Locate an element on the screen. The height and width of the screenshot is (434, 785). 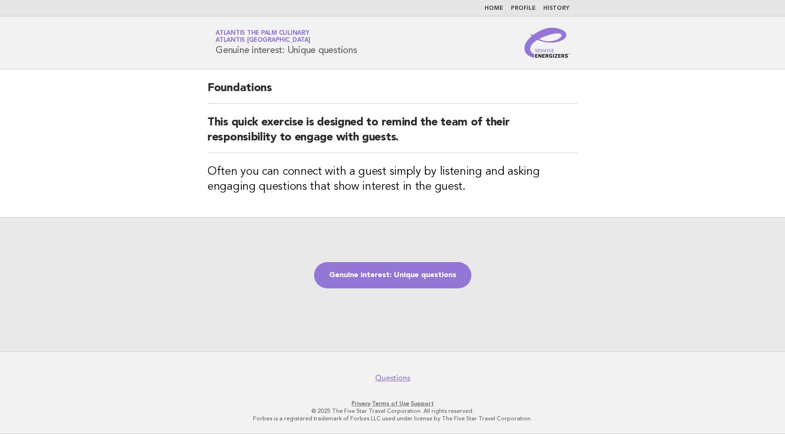
h2: This quick exercise is designed to remind the team of their responsibility to engage with guests. is located at coordinates (393, 134).